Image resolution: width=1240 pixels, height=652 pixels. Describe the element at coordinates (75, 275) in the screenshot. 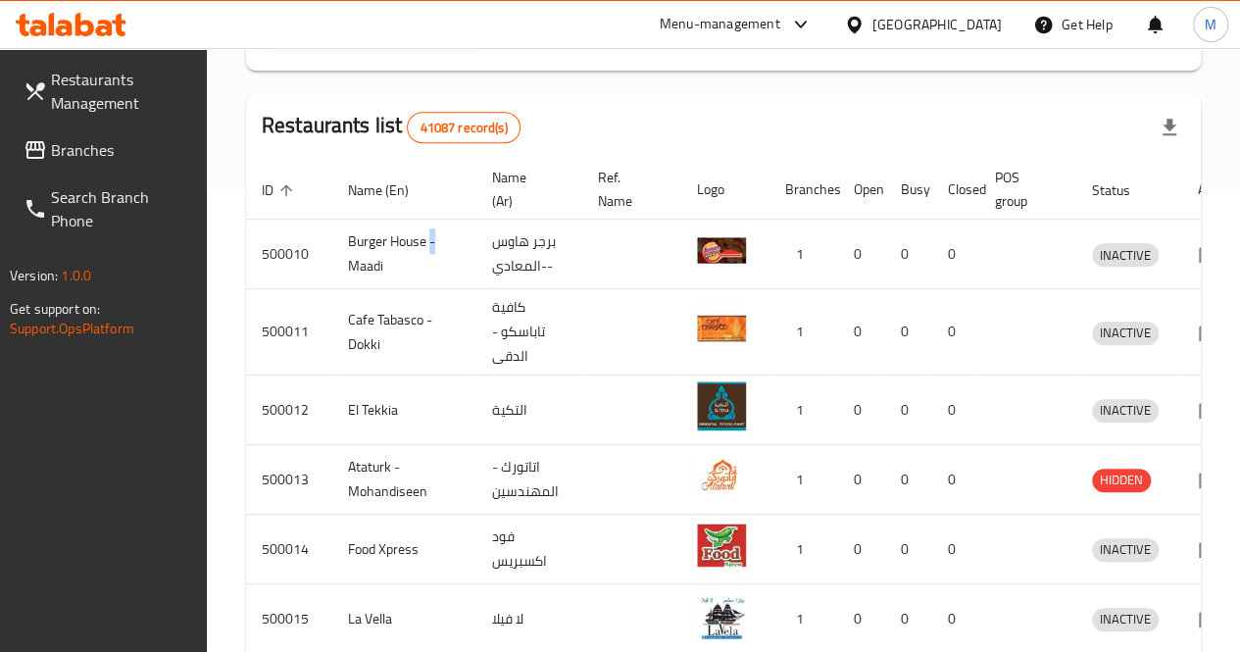

I see `span: 1.0.0` at that location.